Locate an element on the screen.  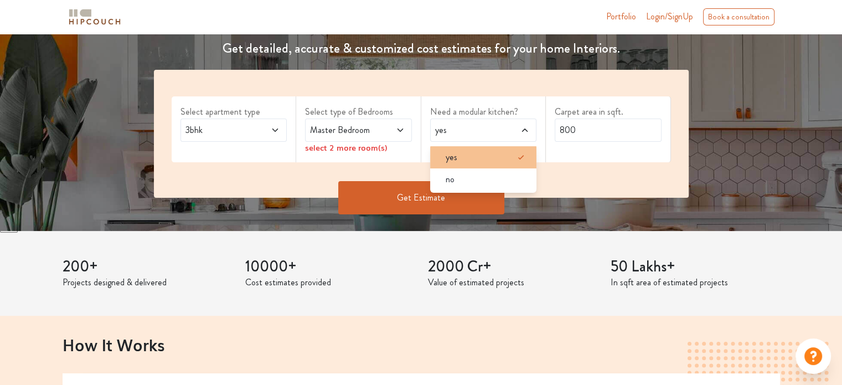
span: no is located at coordinates (450, 179).